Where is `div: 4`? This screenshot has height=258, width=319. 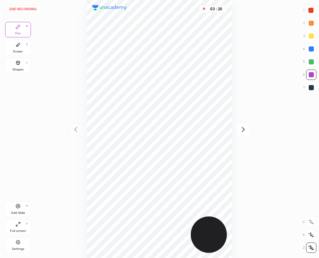 div: 4 is located at coordinates (310, 49).